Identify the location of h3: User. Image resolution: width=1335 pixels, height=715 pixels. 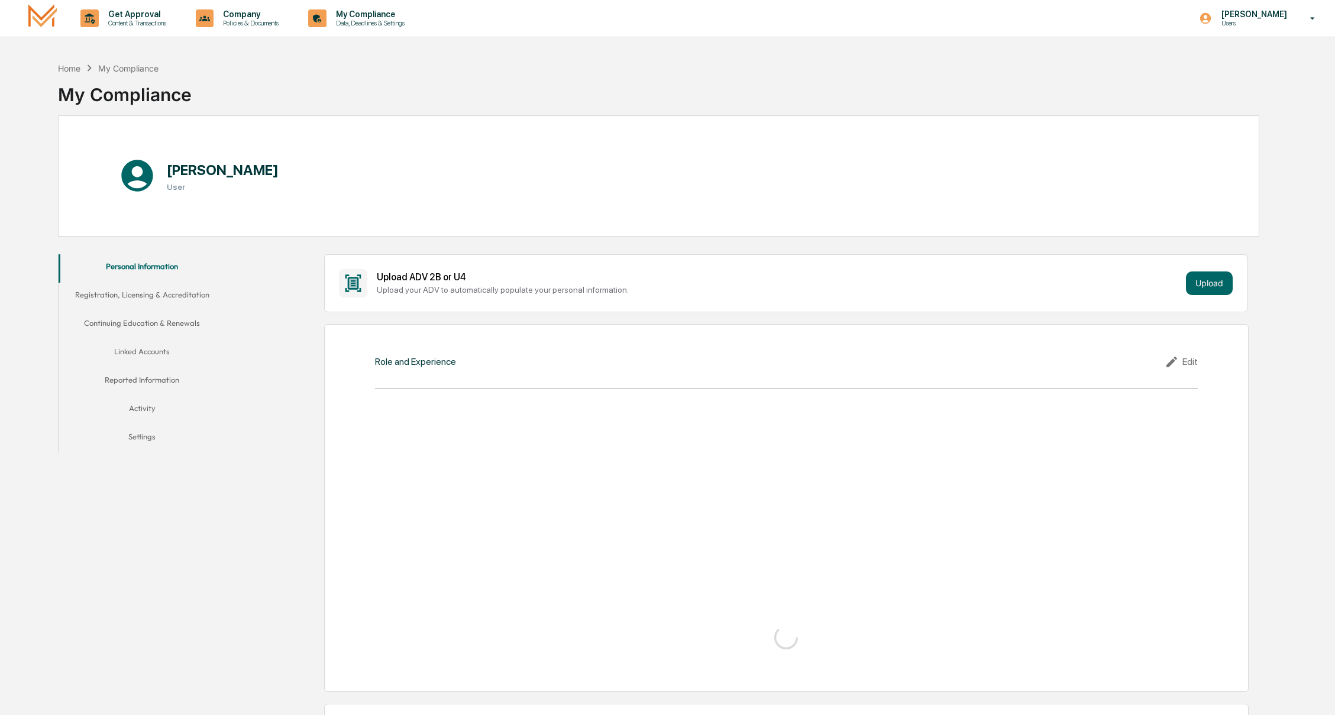
(222, 187).